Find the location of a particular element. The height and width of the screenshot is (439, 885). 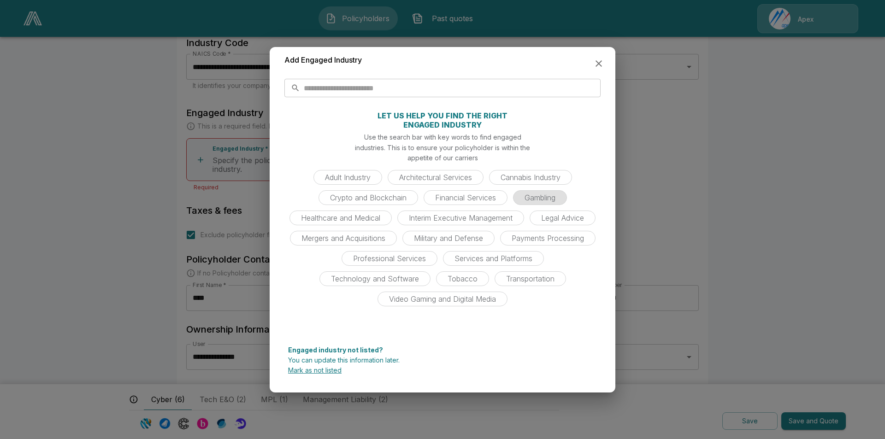

p: You can update this information later. is located at coordinates (442, 360).